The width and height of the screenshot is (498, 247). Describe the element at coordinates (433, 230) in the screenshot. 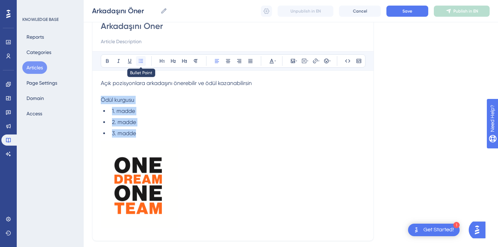

I see `div: Open Get Started! checklist, remaining modules: 1` at that location.